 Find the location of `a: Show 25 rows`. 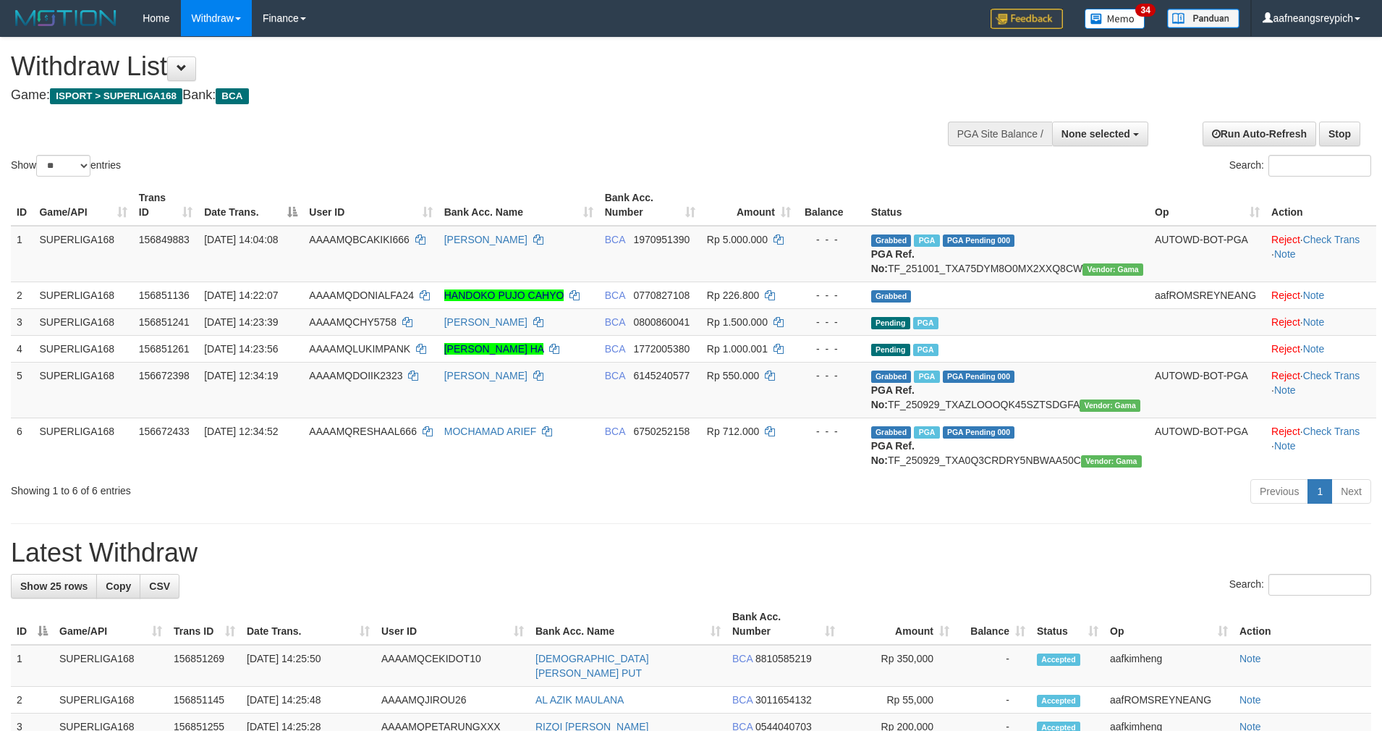

a: Show 25 rows is located at coordinates (54, 586).